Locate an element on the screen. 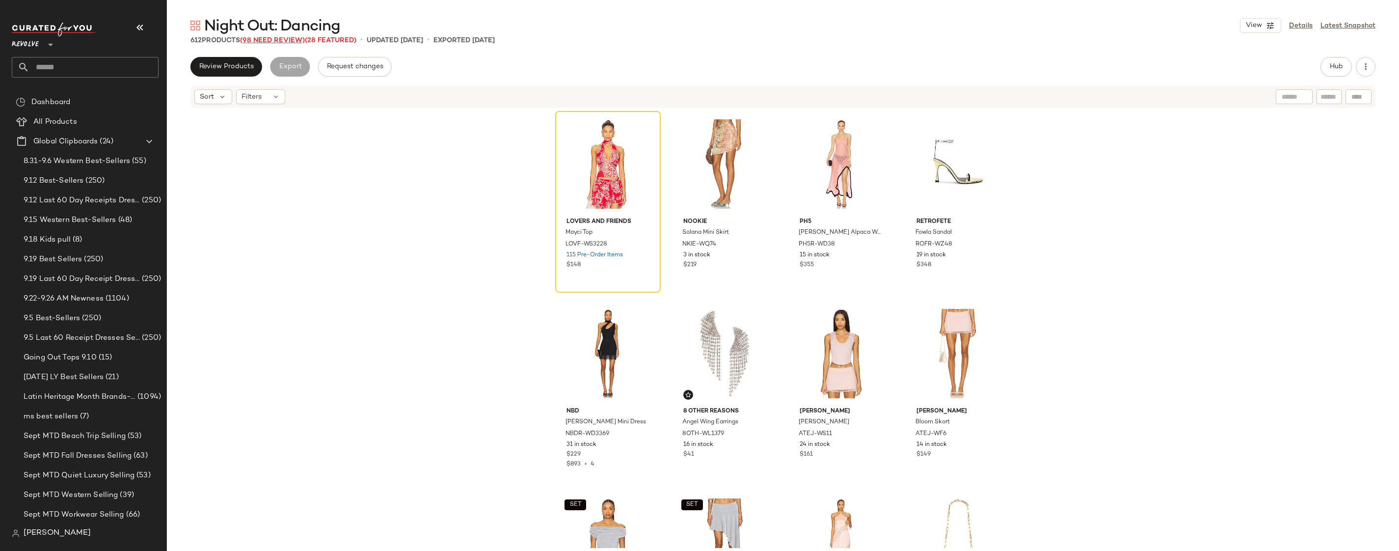 The width and height of the screenshot is (1399, 551). span: Request changes is located at coordinates (355, 67).